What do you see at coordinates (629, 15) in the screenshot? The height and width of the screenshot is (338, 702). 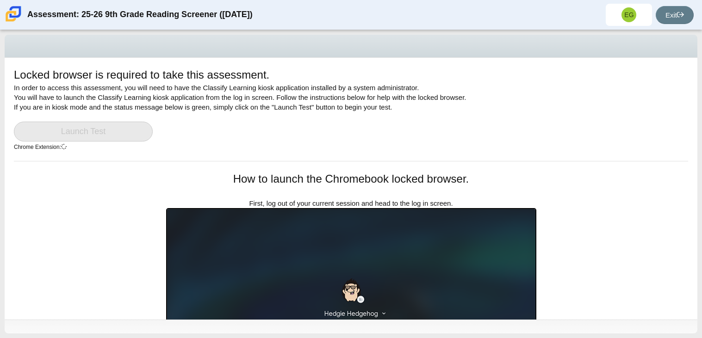 I see `span: EG` at bounding box center [629, 15].